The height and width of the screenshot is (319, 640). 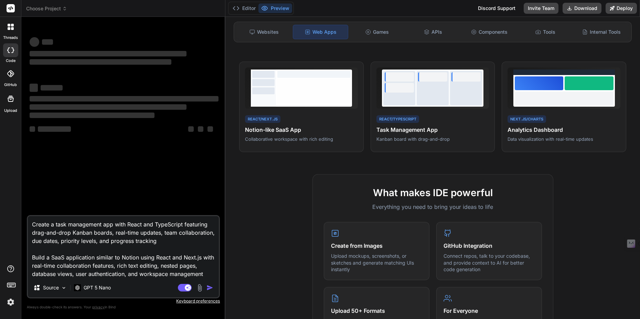 What do you see at coordinates (433, 32) in the screenshot?
I see `div: APIs` at bounding box center [433, 32].